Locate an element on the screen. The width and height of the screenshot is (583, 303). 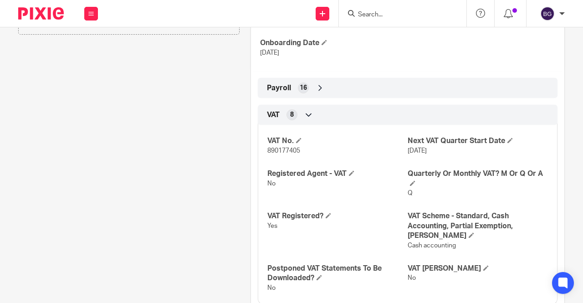
h4: Onboarding Date is located at coordinates (334, 43).